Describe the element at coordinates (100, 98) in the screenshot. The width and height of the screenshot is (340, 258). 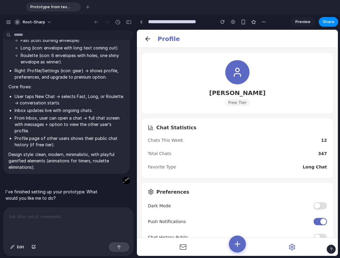
I see `h3: Chat Statistics` at that location.